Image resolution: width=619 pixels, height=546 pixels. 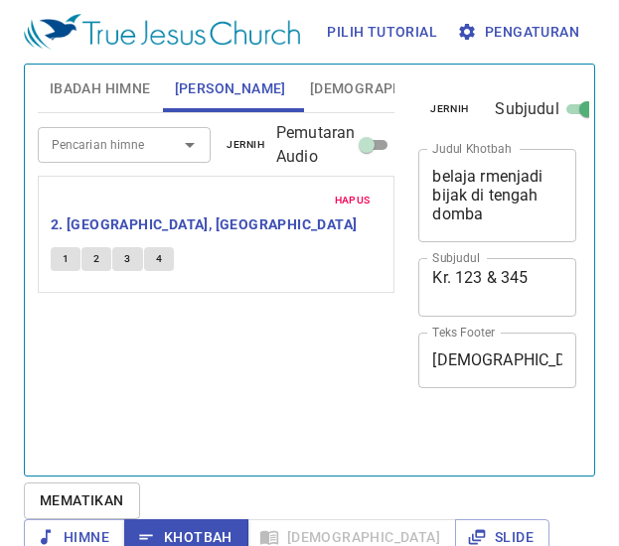 I want to click on font: Pemutaran Audio, so click(x=315, y=144).